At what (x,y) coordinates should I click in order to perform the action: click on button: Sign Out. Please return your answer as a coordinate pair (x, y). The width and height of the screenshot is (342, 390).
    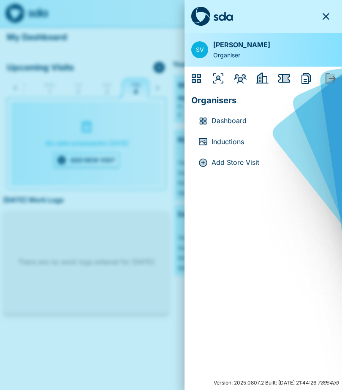
    Looking at the image, I should click on (330, 78).